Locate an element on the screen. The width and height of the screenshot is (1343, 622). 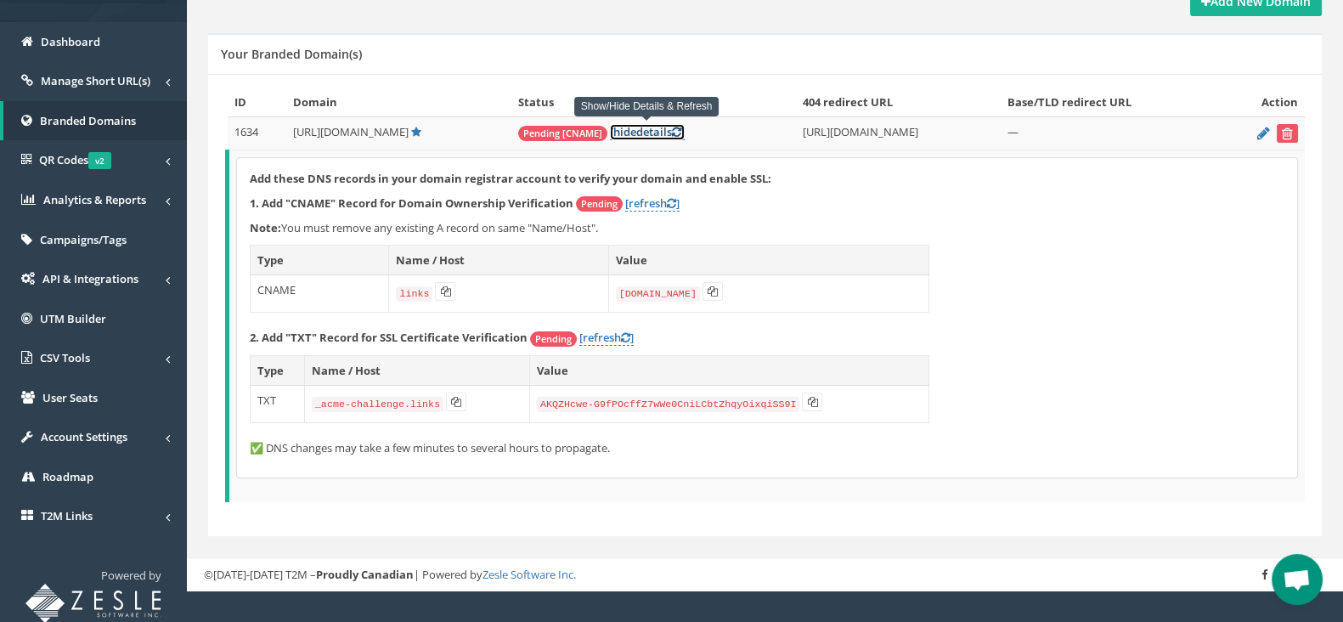
code: links is located at coordinates (414, 294).